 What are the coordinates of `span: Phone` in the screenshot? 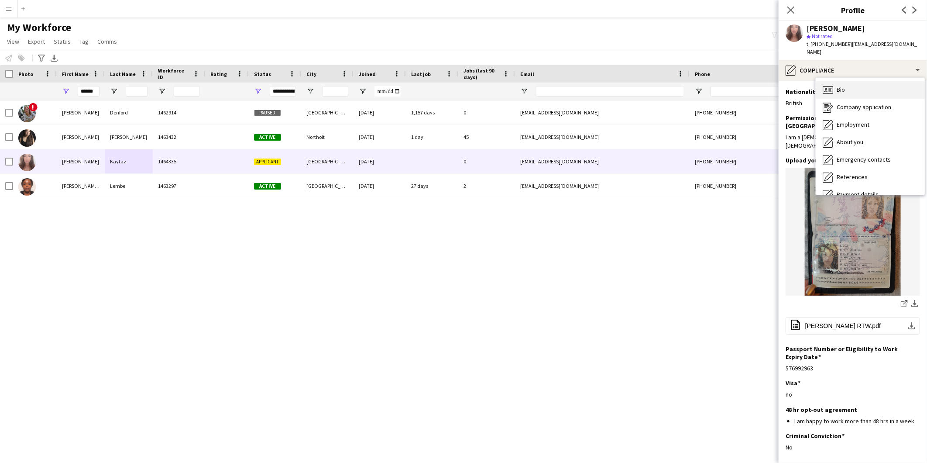 It's located at (702, 74).